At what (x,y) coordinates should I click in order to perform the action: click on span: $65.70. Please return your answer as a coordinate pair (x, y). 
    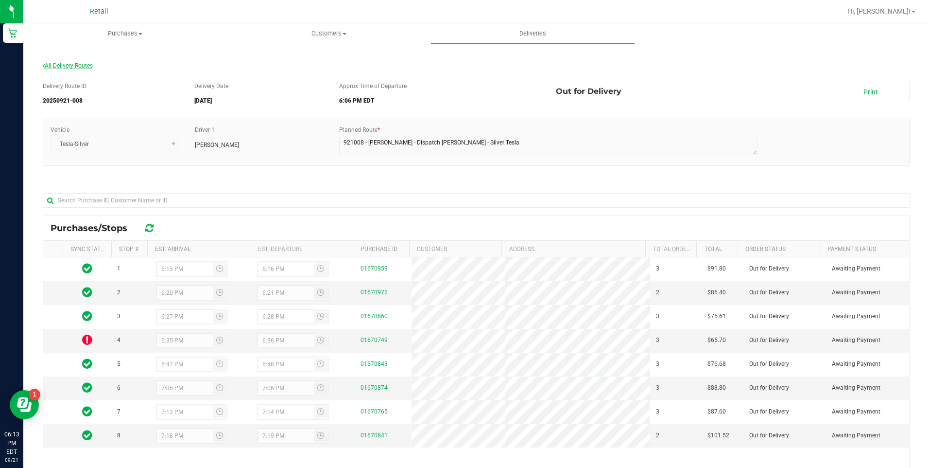
    Looking at the image, I should click on (717, 340).